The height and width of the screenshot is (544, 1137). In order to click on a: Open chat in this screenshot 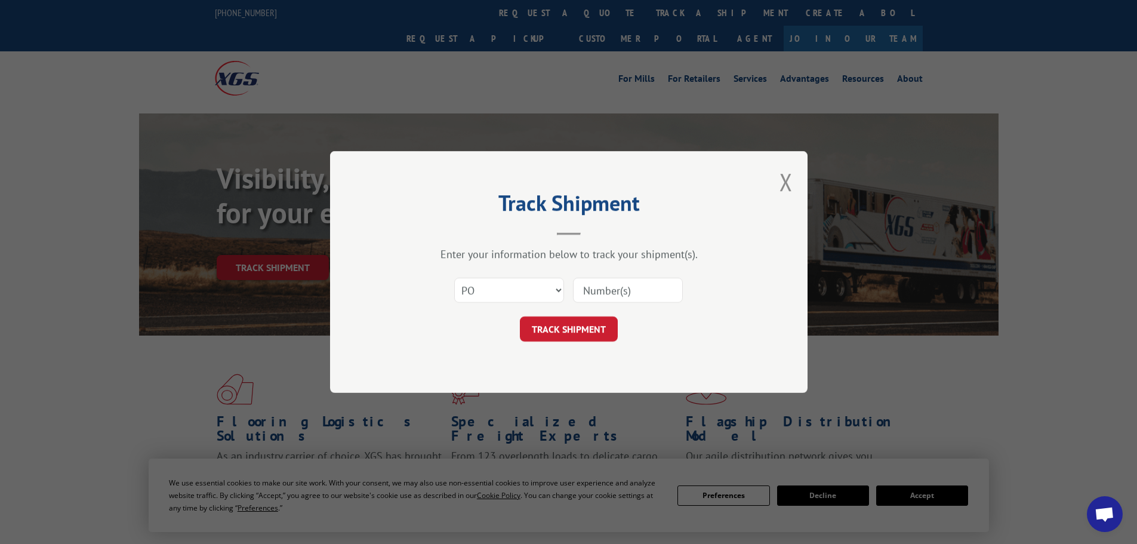, I will do `click(1105, 514)`.